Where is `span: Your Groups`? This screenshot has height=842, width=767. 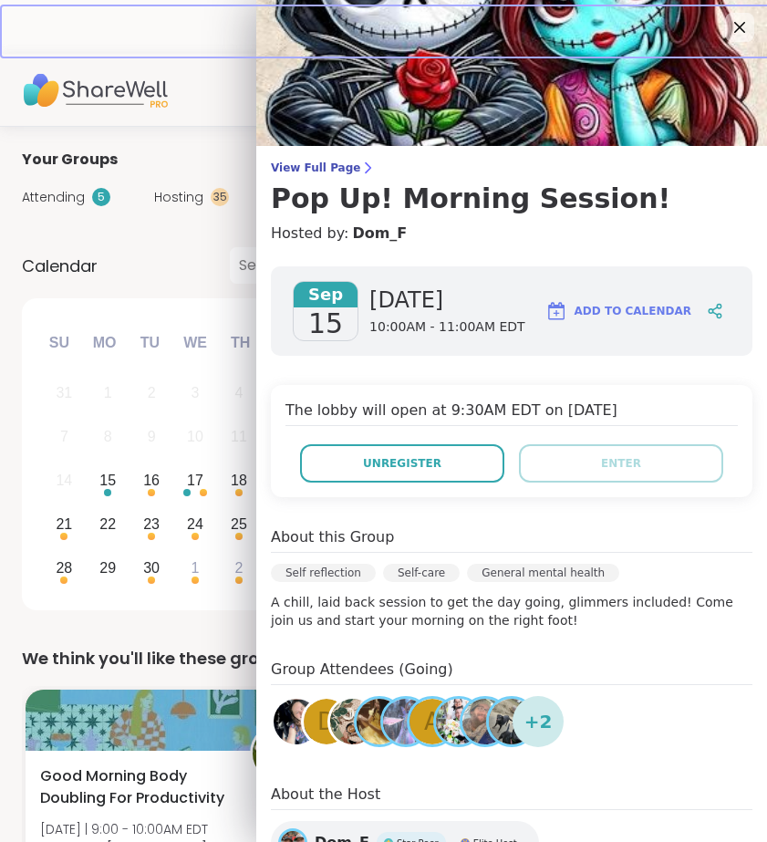 span: Your Groups is located at coordinates (69, 160).